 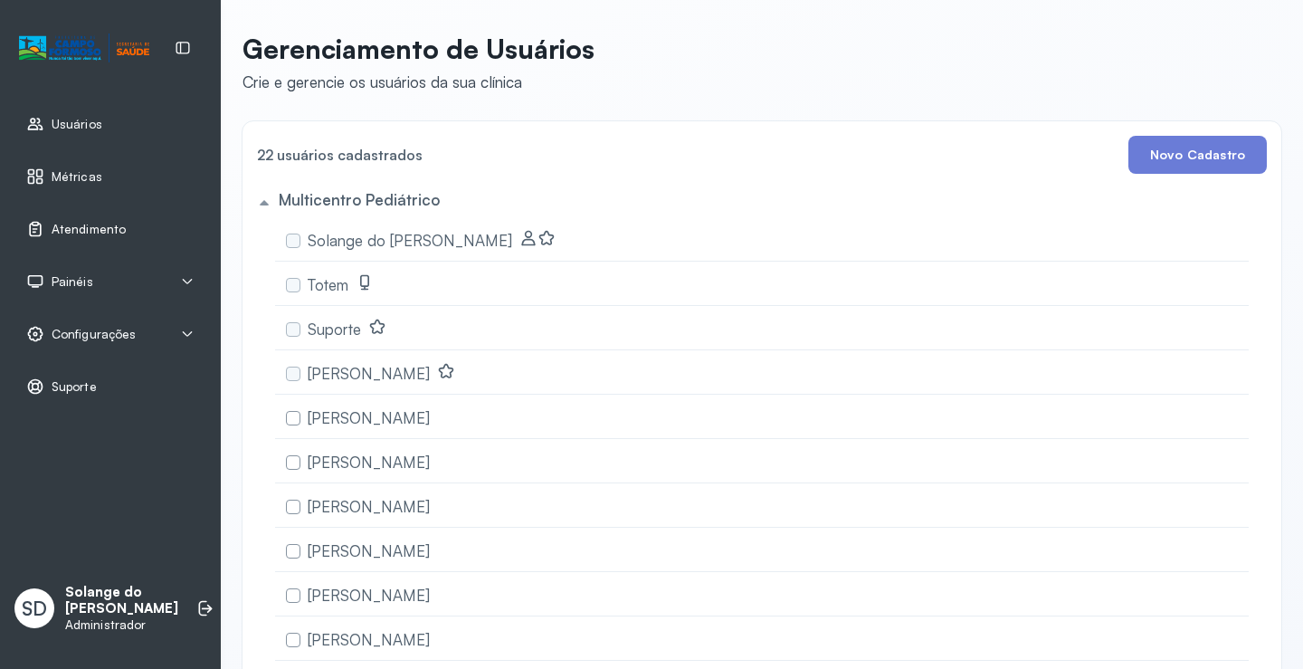 I want to click on p: Gerenciamento de Usuários, so click(x=418, y=49).